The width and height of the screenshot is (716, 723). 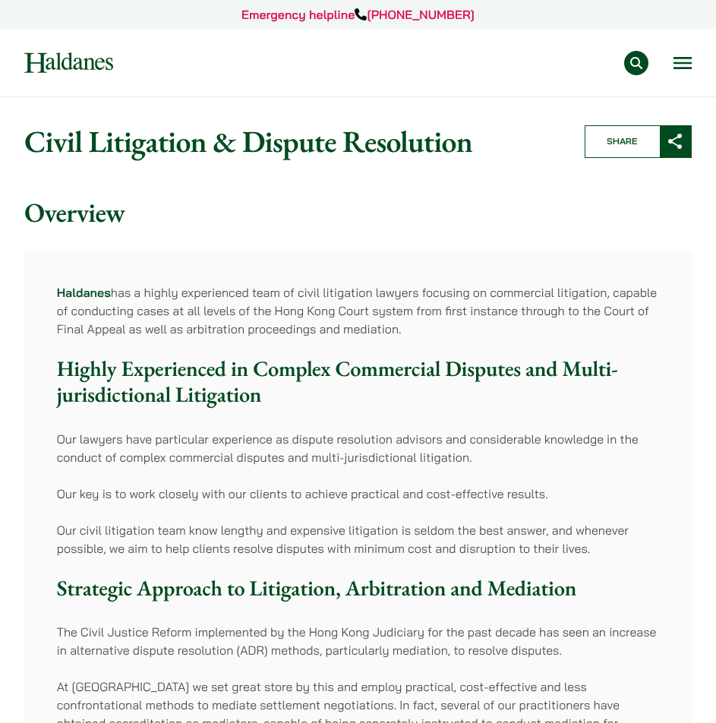 I want to click on button: Open menu, so click(x=682, y=63).